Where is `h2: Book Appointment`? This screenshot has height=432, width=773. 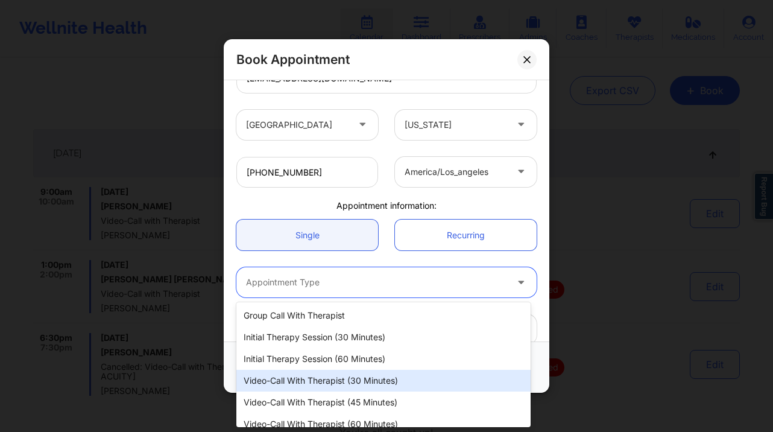 h2: Book Appointment is located at coordinates (293, 59).